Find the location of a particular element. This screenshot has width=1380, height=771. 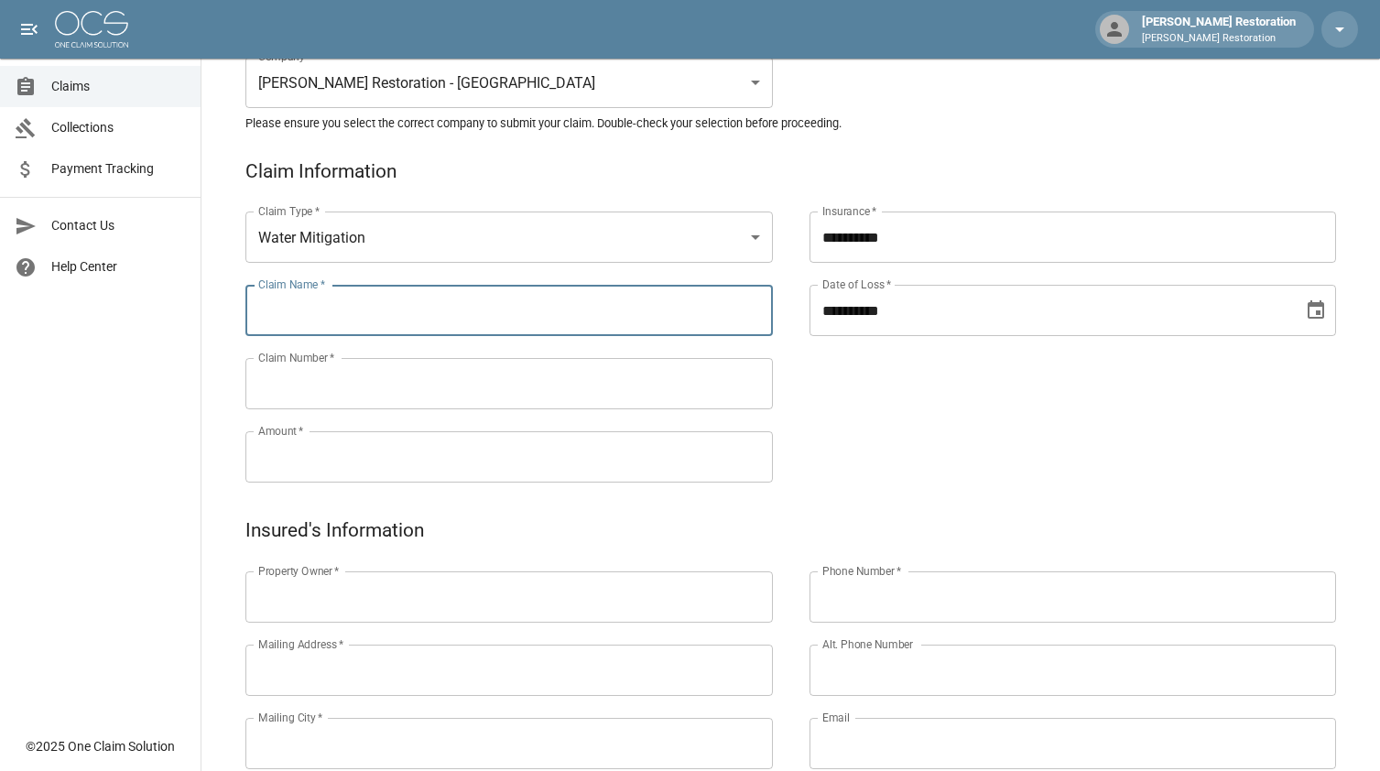

span: Contact Us is located at coordinates (118, 225).